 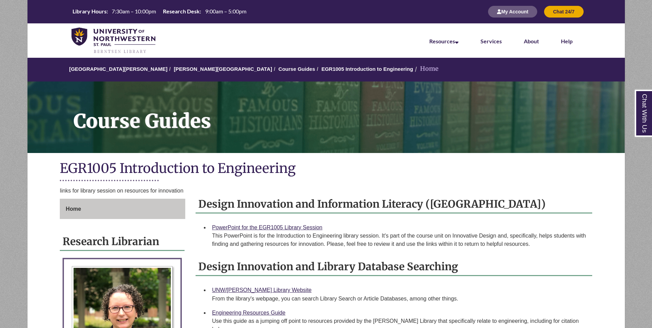 What do you see at coordinates (73, 209) in the screenshot?
I see `span: Home` at bounding box center [73, 209].